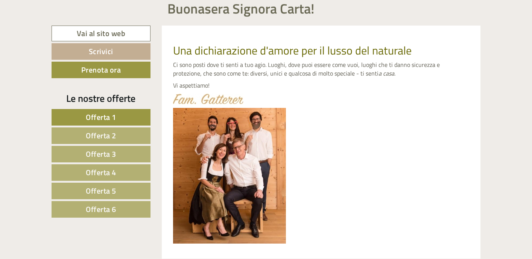 The width and height of the screenshot is (532, 259). I want to click on a: Prenota ora, so click(101, 70).